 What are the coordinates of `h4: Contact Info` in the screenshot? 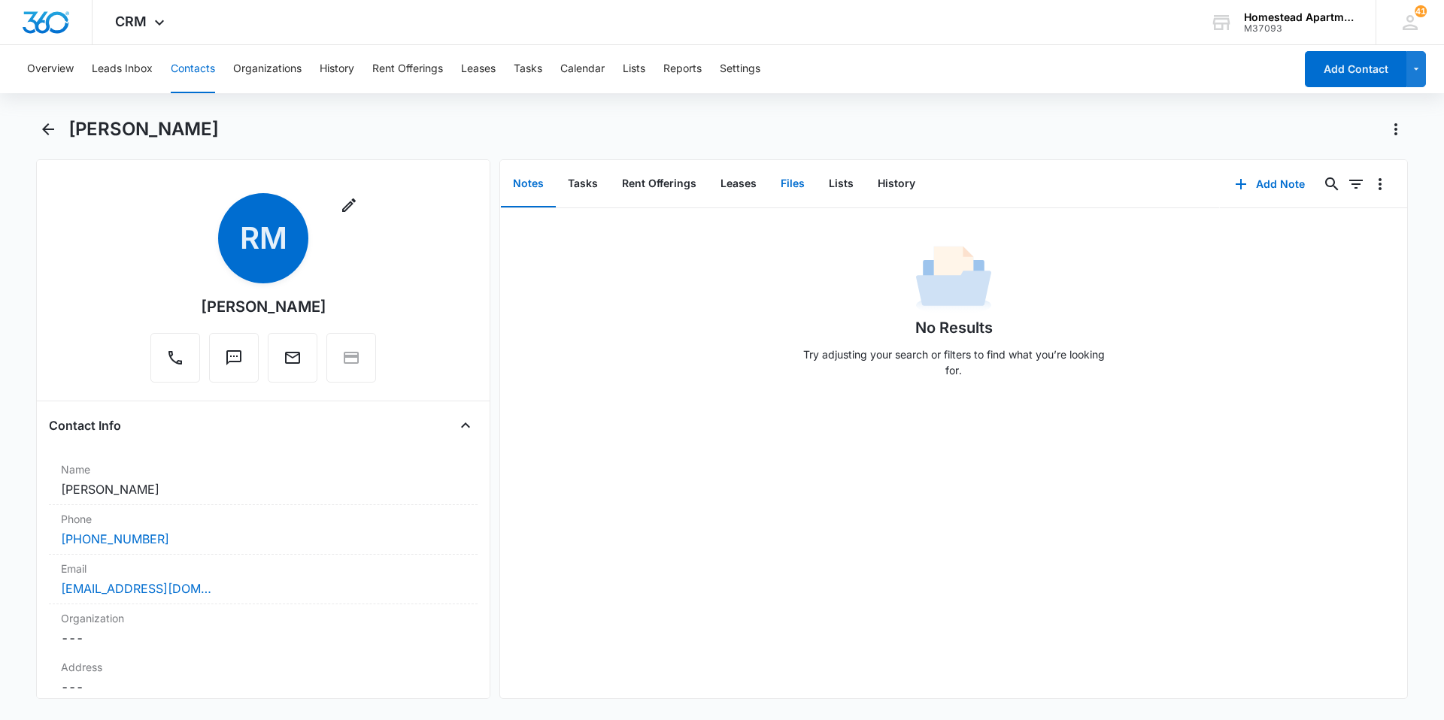 It's located at (85, 426).